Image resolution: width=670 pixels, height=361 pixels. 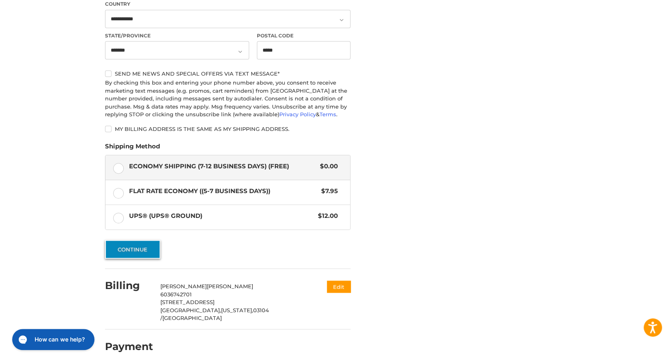 I want to click on span: Economy Shipping (7-12 Business Days) (Free), so click(x=223, y=166).